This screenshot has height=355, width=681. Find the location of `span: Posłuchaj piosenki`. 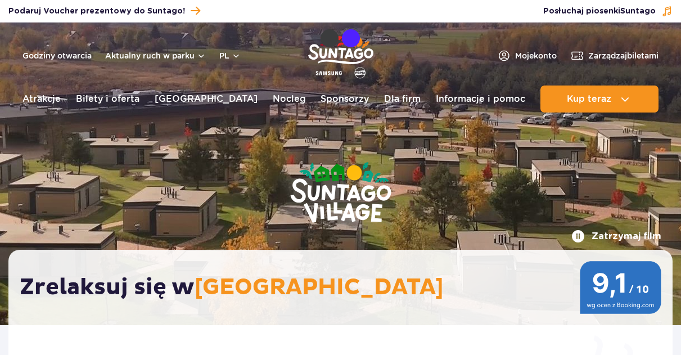

span: Posłuchaj piosenki is located at coordinates (599, 11).